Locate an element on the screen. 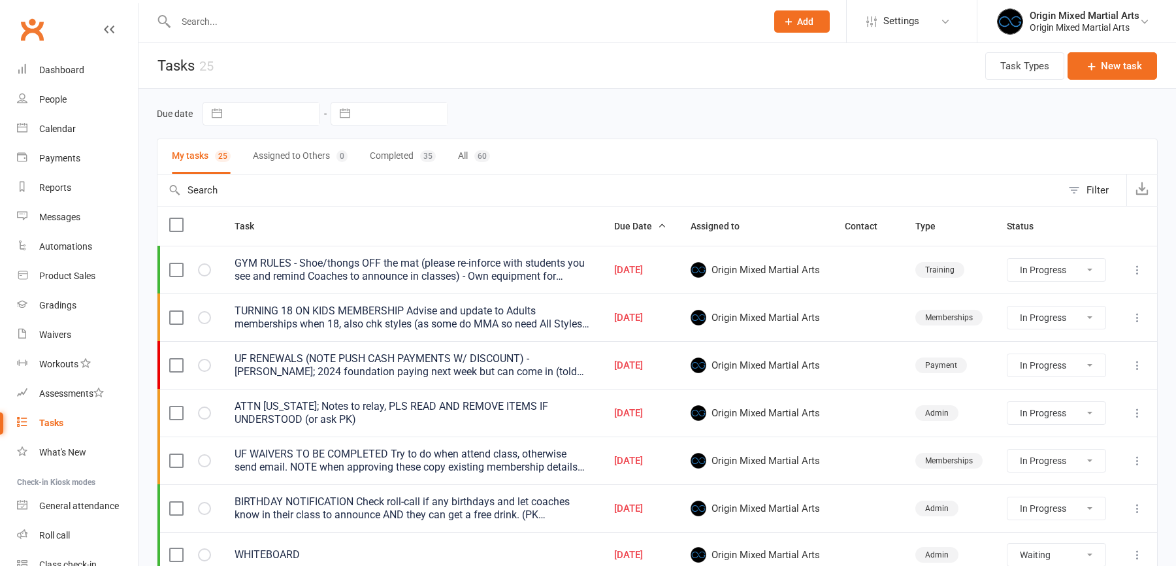 This screenshot has width=1176, height=566. div: 25 is located at coordinates (207, 66).